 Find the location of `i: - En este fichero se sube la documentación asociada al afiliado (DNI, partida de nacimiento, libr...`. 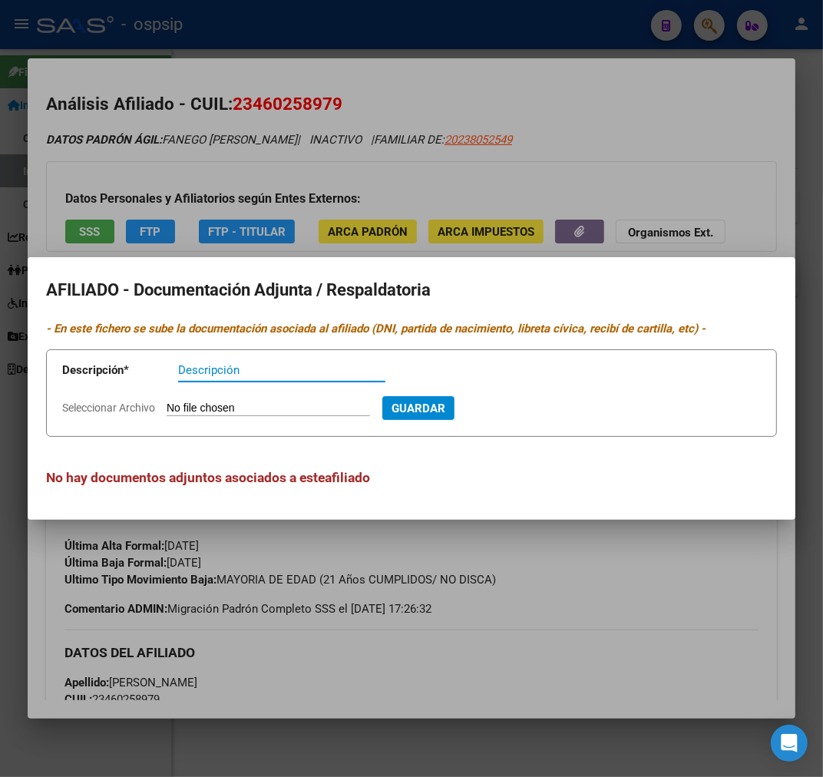

i: - En este fichero se sube la documentación asociada al afiliado (DNI, partida de nacimiento, libr... is located at coordinates (376, 329).